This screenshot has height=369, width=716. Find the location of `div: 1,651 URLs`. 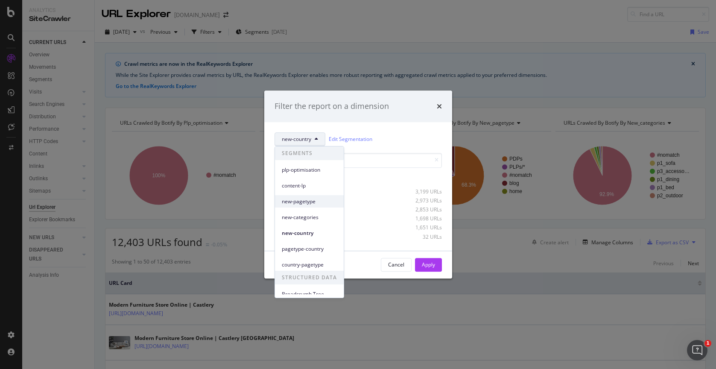

div: 1,651 URLs is located at coordinates (421, 228).